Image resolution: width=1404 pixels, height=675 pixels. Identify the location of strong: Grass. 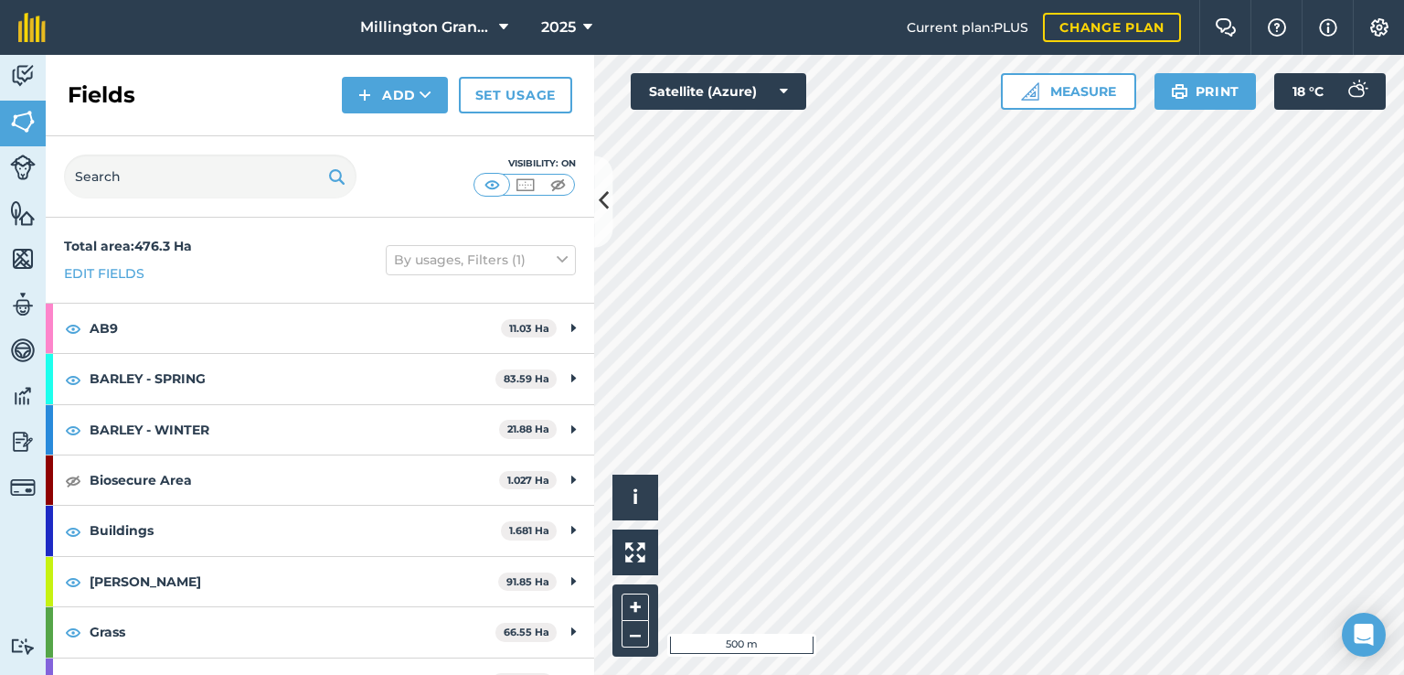
(293, 632).